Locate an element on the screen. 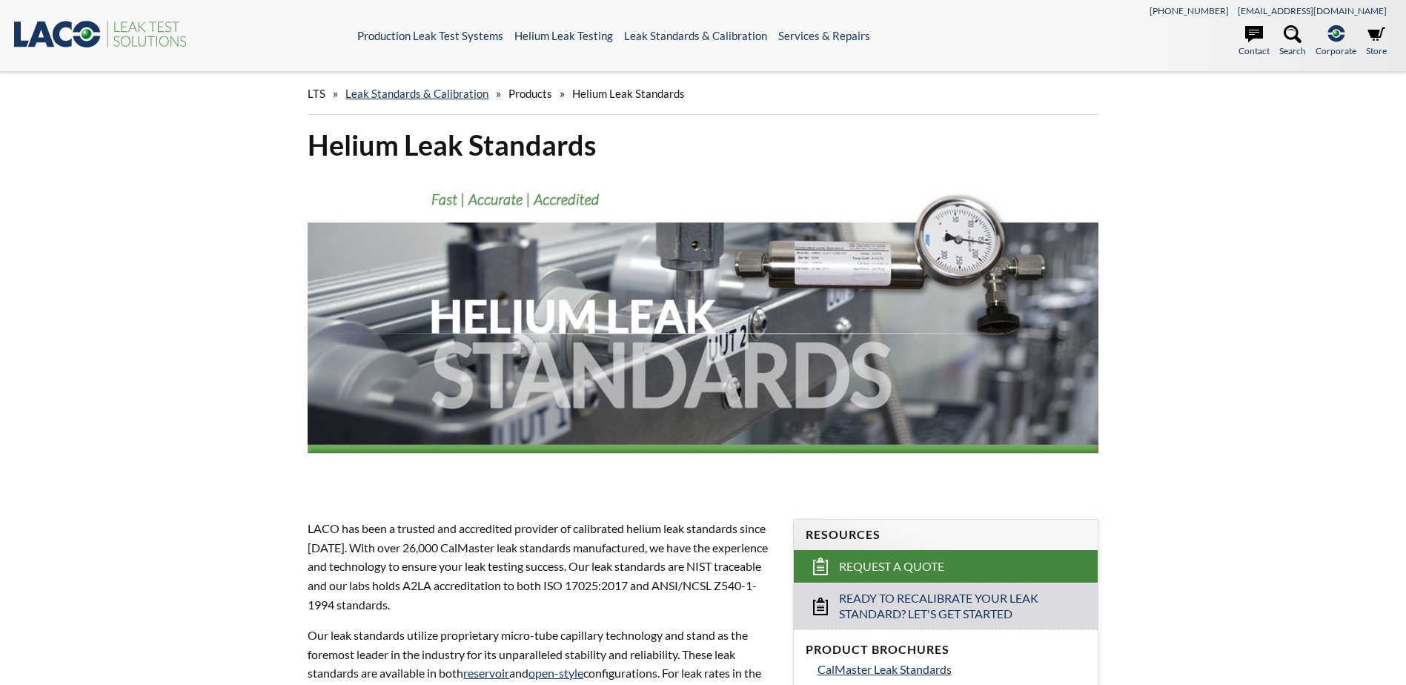 This screenshot has width=1406, height=685. a: CalMaster Leak Standards is located at coordinates (951, 669).